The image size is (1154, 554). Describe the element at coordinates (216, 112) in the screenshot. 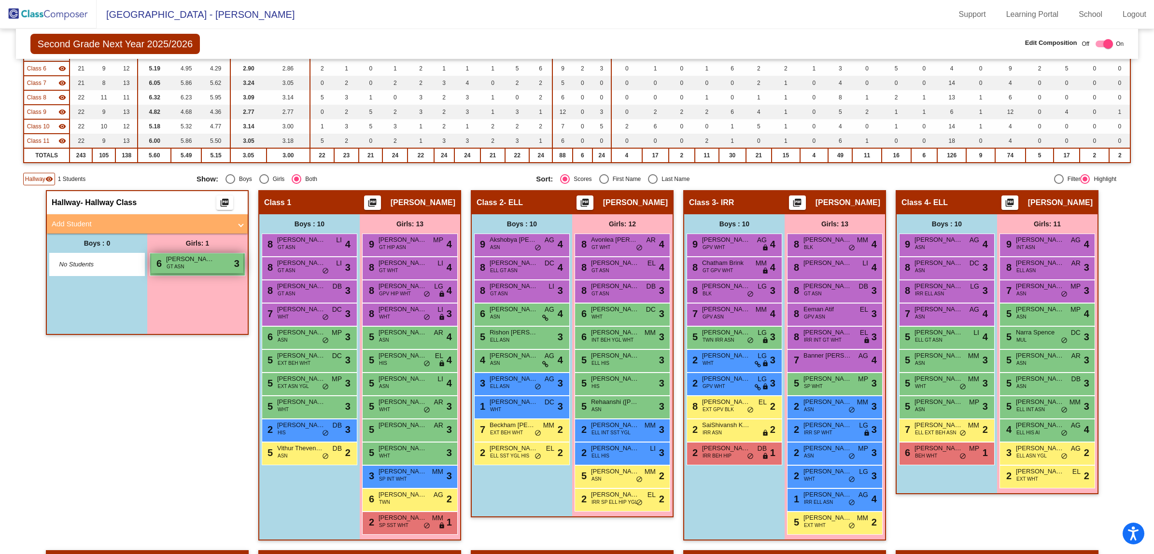

I see `td: 4.36` at that location.